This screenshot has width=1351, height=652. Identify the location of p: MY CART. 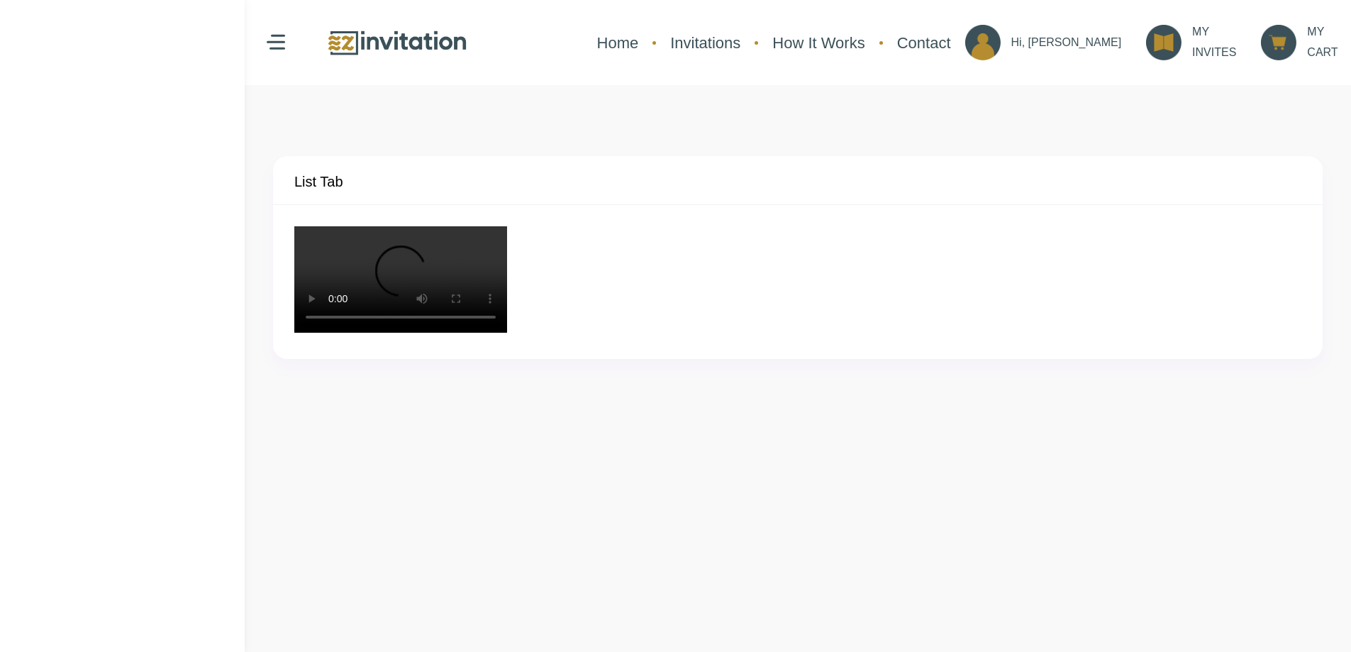
(1322, 43).